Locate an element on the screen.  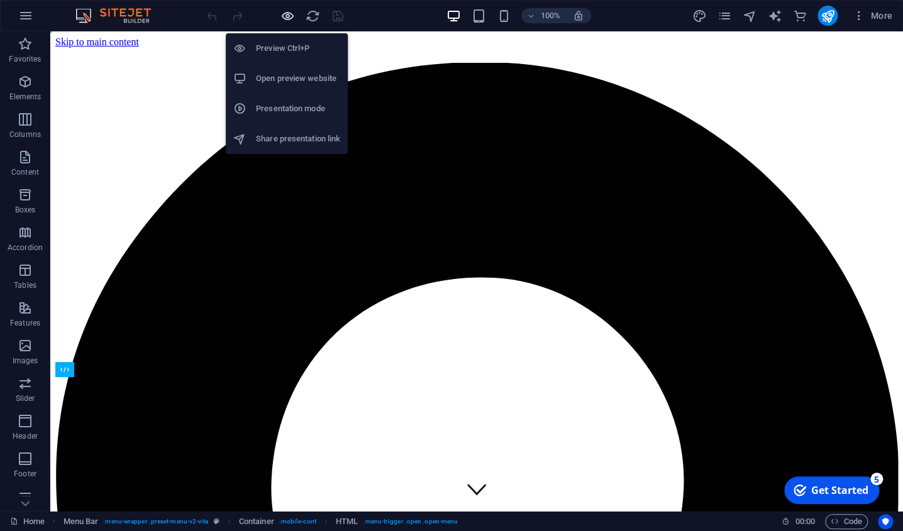
button: commerce is located at coordinates (800, 16).